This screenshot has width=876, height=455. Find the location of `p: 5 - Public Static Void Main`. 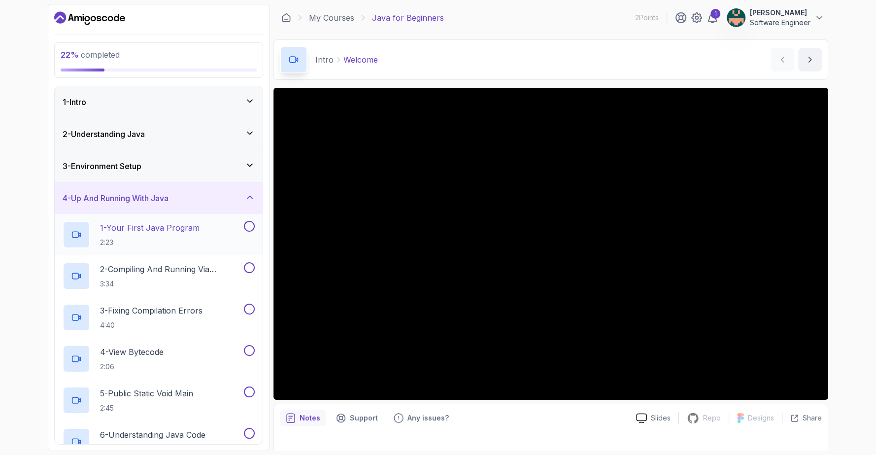

p: 5 - Public Static Void Main is located at coordinates (146, 393).